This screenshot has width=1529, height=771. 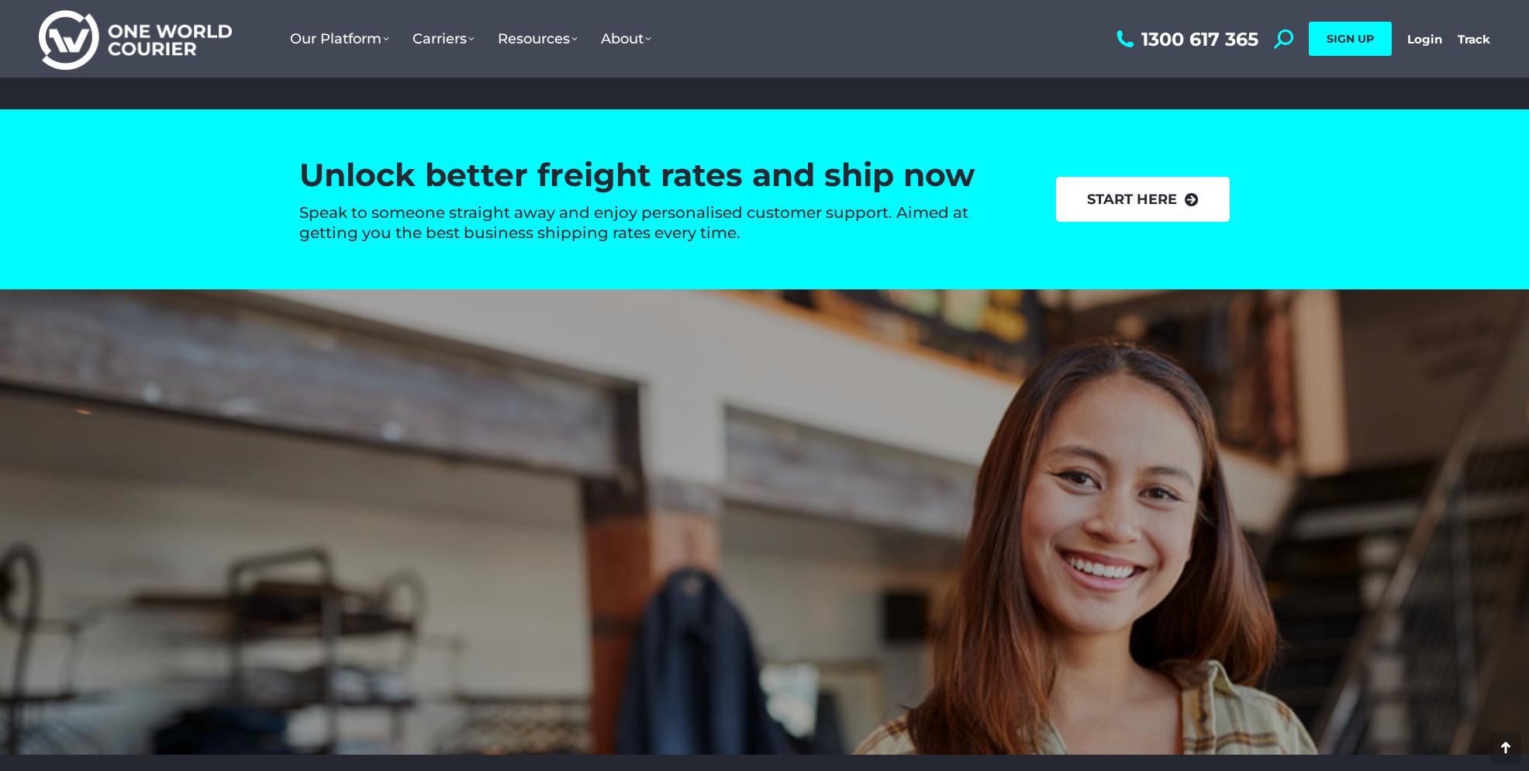 What do you see at coordinates (1350, 39) in the screenshot?
I see `span: SIGN UP` at bounding box center [1350, 39].